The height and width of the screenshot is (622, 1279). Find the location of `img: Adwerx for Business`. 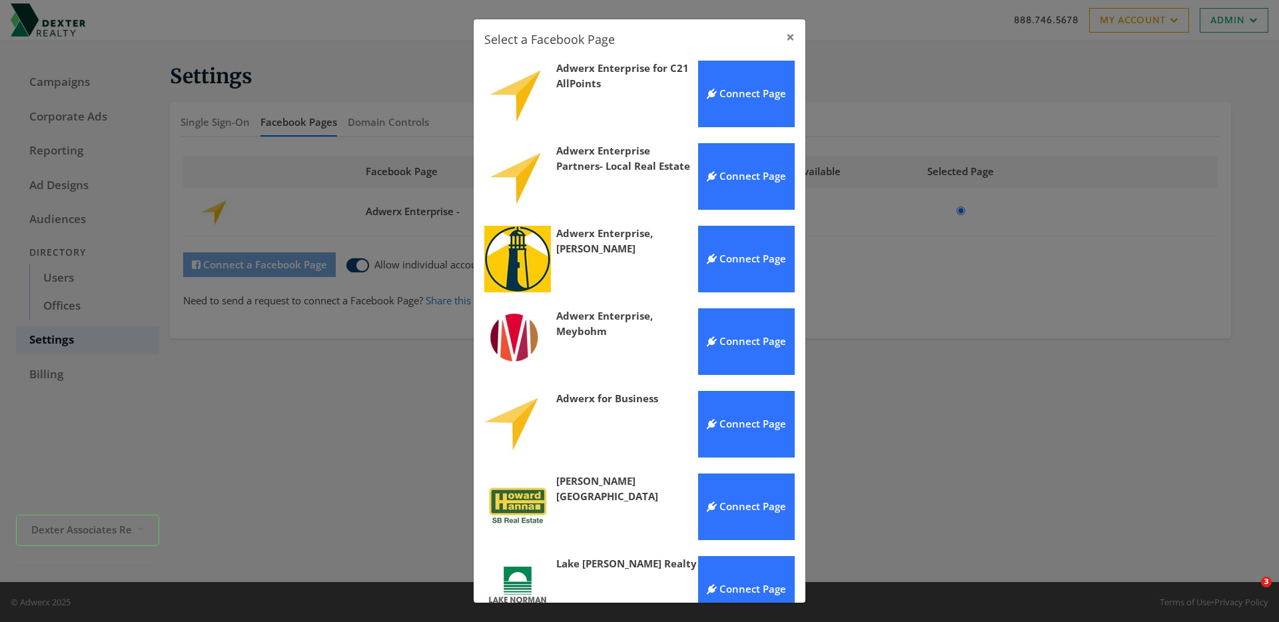

img: Adwerx for Business is located at coordinates (517, 424).